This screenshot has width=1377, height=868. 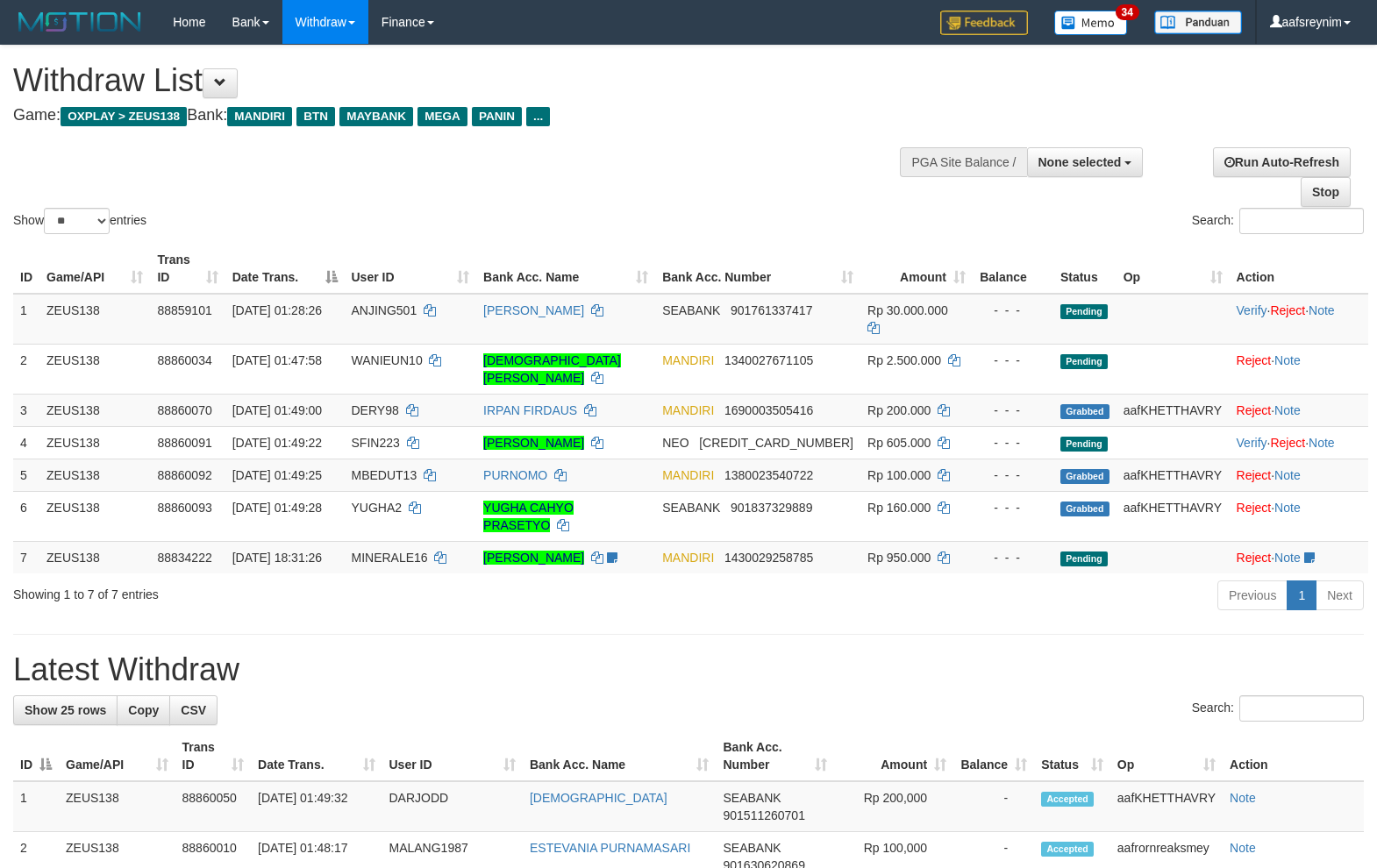 What do you see at coordinates (899, 475) in the screenshot?
I see `span: Rp 100.000` at bounding box center [899, 475].